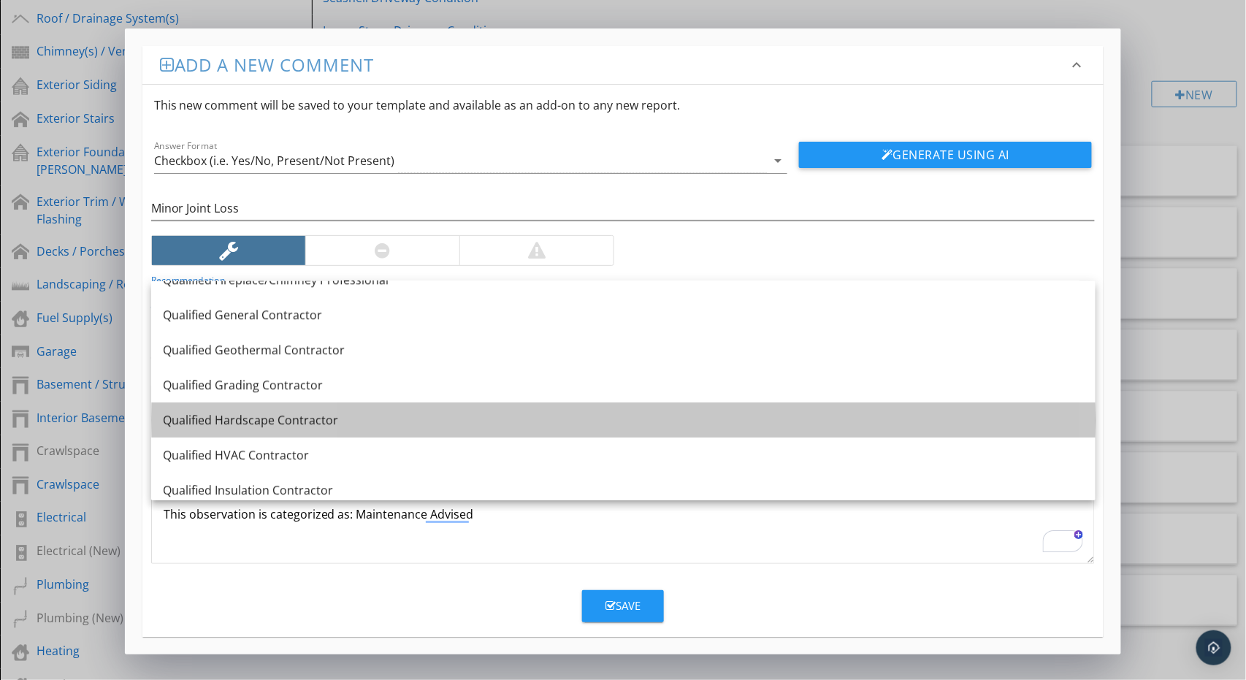 The image size is (1246, 680). I want to click on div: Qualified HVAC Contractor, so click(623, 455).